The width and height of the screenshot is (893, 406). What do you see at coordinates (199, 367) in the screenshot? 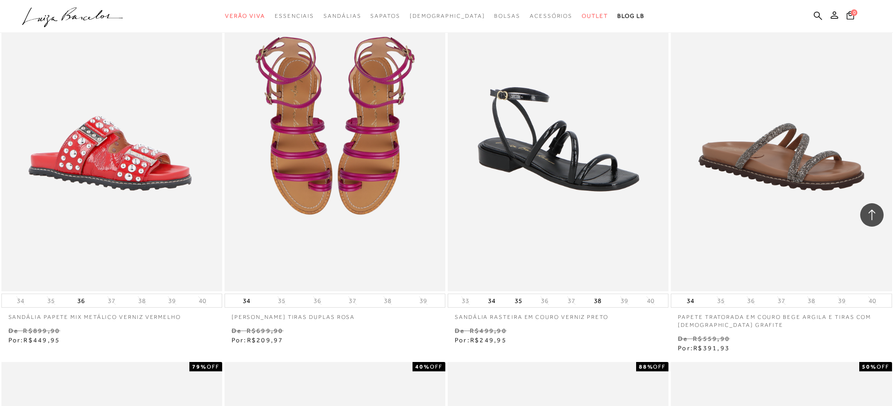
I see `strong: 79%` at bounding box center [199, 367].